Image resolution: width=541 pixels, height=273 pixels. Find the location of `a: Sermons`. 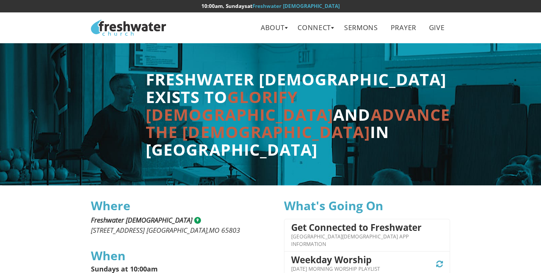

a: Sermons is located at coordinates (361, 27).